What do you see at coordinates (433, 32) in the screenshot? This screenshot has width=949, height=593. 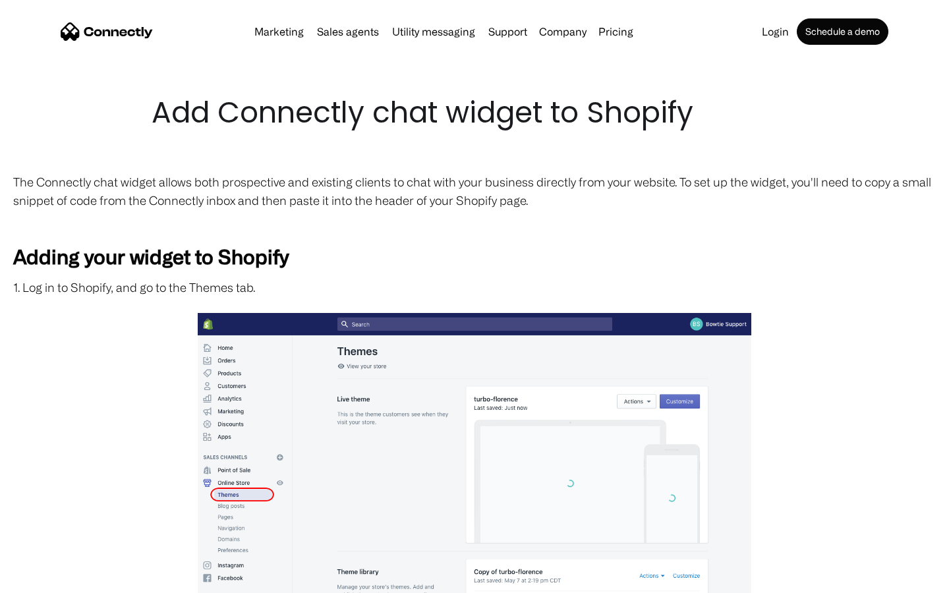 I see `a: Utility messaging` at bounding box center [433, 32].